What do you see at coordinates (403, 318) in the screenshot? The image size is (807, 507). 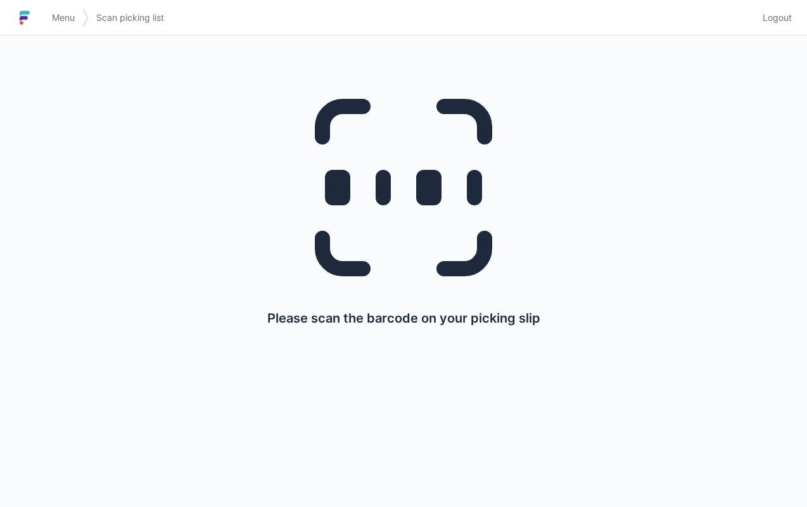 I see `p: Please scan the barcode on your picking slip` at bounding box center [403, 318].